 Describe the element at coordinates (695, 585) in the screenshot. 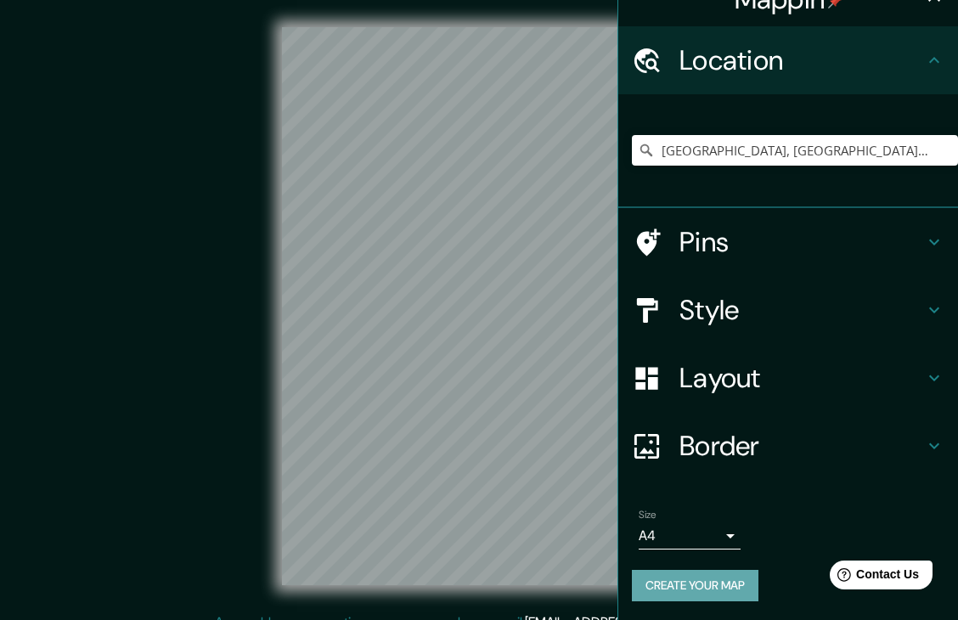

I see `button: Create your map` at that location.